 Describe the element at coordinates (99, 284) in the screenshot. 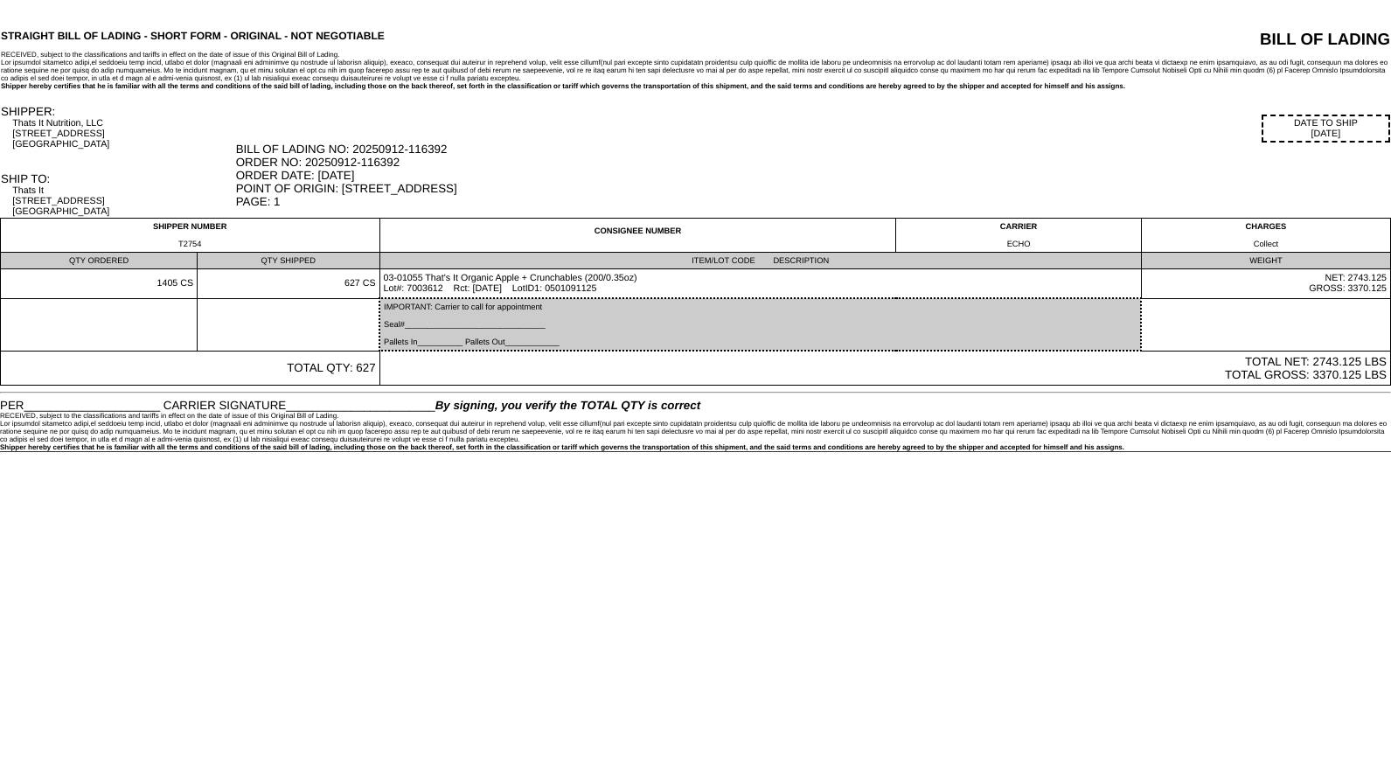

I see `td: 1405 CS` at that location.